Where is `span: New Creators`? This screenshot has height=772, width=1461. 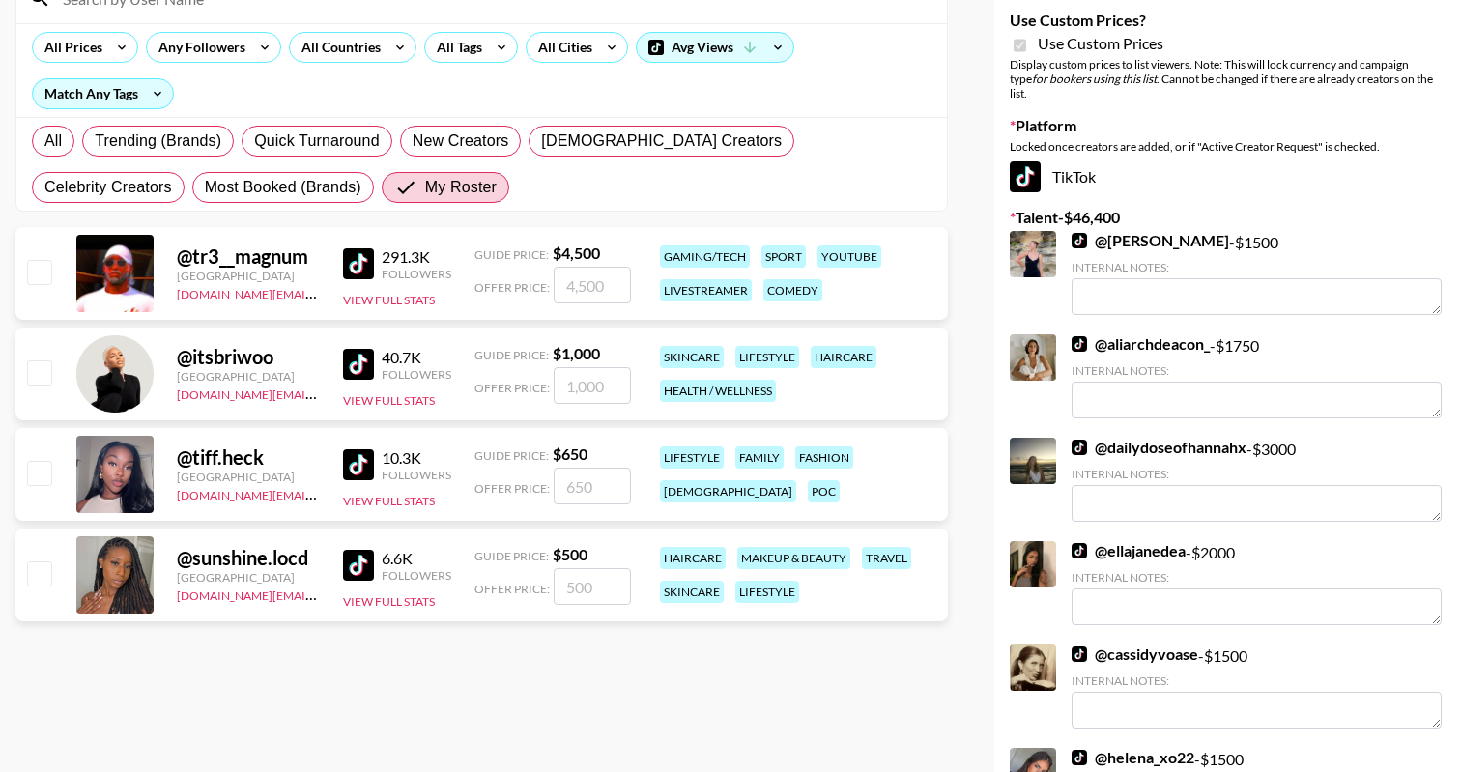
span: New Creators is located at coordinates (461, 141).